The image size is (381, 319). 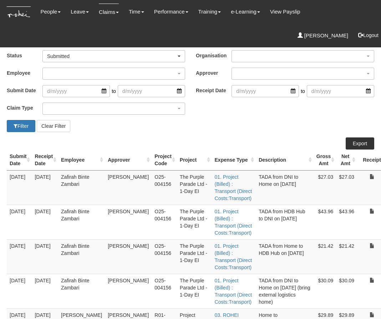 What do you see at coordinates (128, 160) in the screenshot?
I see `th: Approver : activate to sort column ascending` at bounding box center [128, 160].